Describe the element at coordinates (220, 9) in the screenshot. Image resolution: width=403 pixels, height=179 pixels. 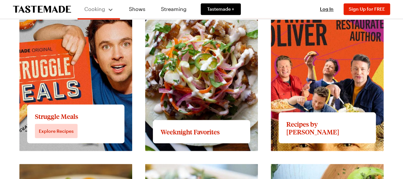
I see `span: Tastemade +` at that location.